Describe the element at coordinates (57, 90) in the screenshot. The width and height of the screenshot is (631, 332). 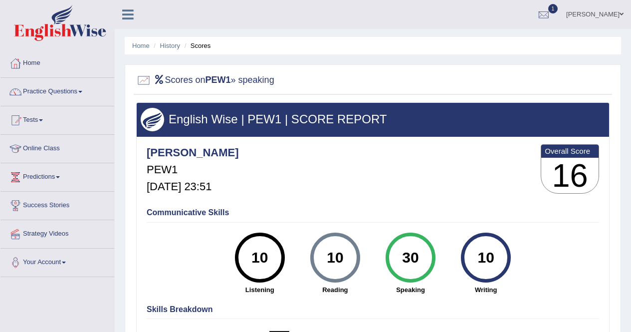
I see `a: Practice Questions` at that location.